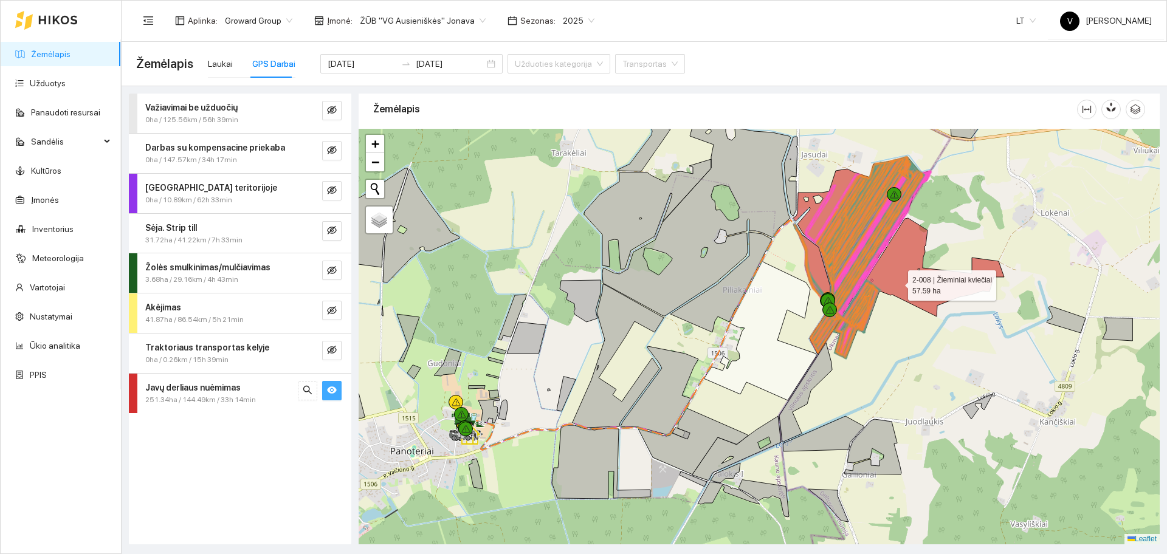 The width and height of the screenshot is (1167, 554). I want to click on button: column-width, so click(1087, 109).